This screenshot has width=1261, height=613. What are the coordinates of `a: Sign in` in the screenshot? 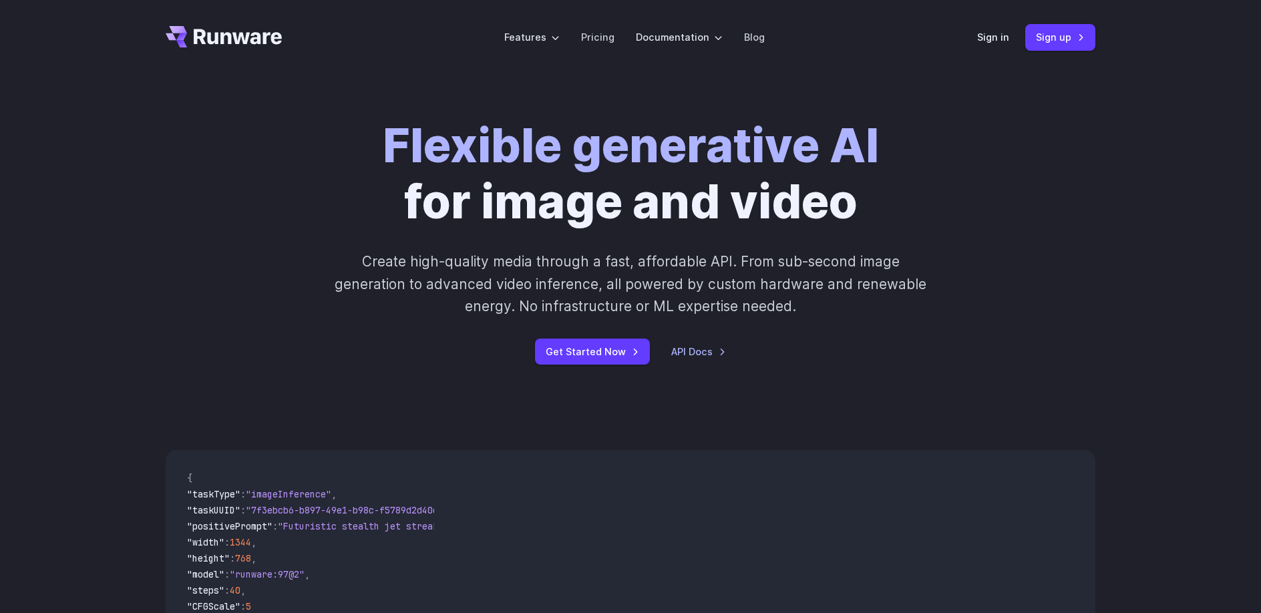 It's located at (993, 37).